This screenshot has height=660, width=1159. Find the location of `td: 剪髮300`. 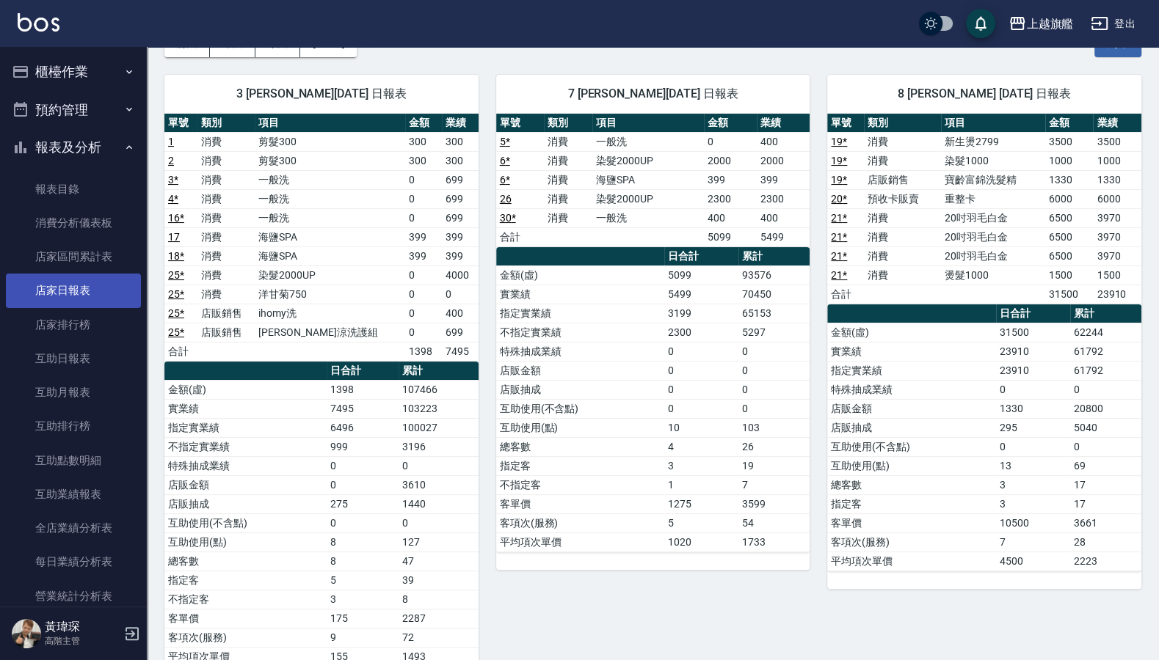

td: 剪髮300 is located at coordinates (329, 161).